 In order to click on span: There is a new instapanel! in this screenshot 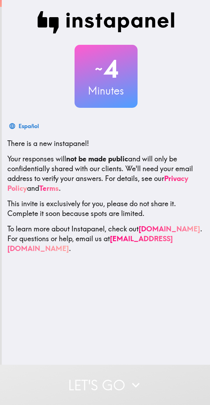, I will do `click(48, 143)`.